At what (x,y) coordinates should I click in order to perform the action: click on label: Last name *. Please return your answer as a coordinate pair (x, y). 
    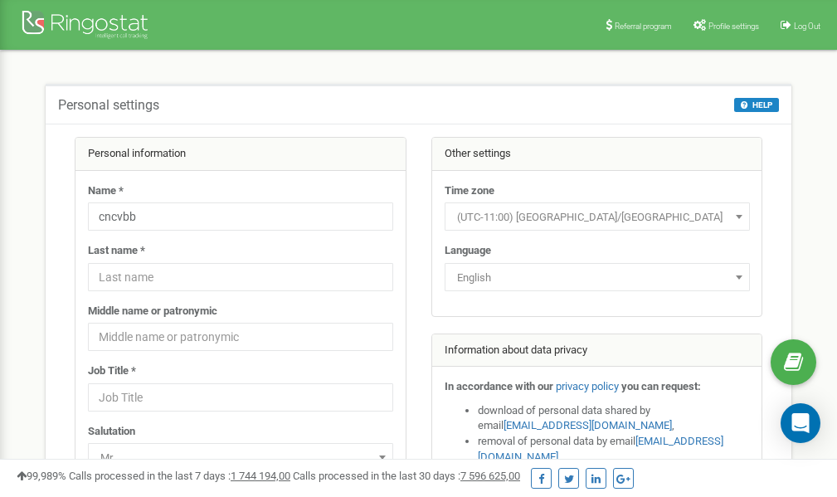
    Looking at the image, I should click on (116, 250).